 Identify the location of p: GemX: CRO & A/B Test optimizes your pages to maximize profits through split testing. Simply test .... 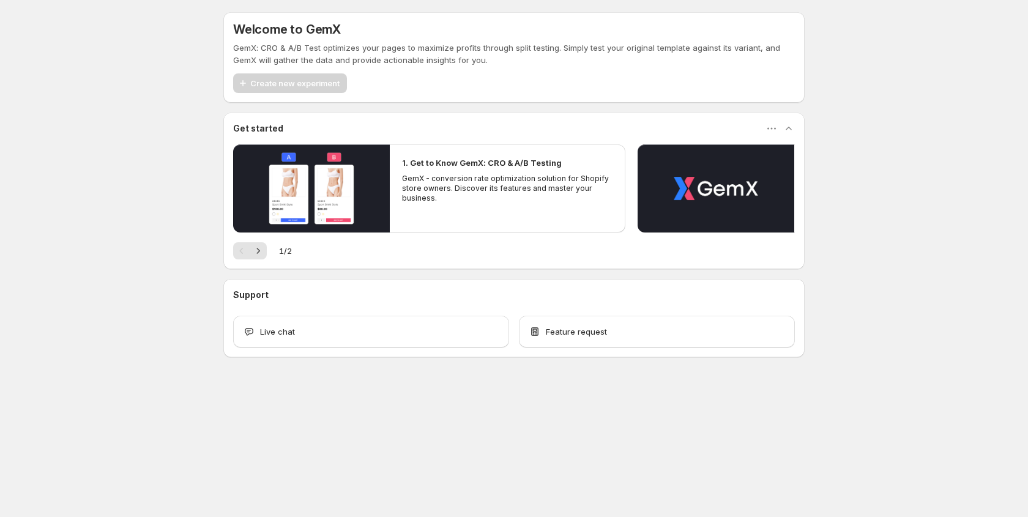
(514, 54).